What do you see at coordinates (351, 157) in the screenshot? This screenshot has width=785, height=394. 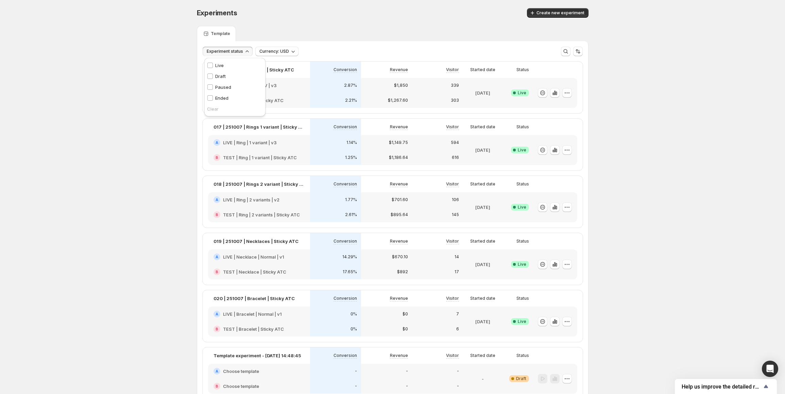 I see `p: 1.25%` at bounding box center [351, 157].